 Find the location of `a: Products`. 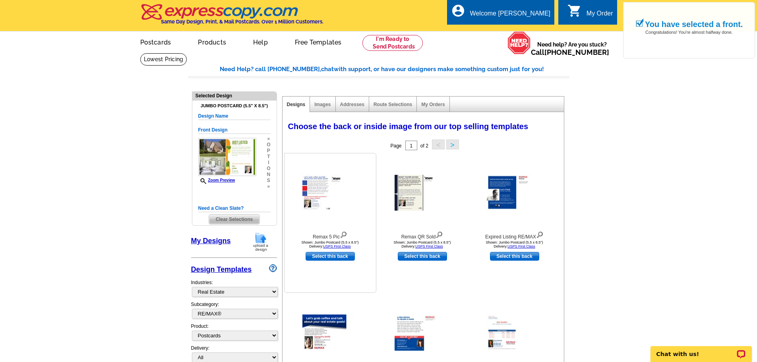

a: Products is located at coordinates (212, 41).